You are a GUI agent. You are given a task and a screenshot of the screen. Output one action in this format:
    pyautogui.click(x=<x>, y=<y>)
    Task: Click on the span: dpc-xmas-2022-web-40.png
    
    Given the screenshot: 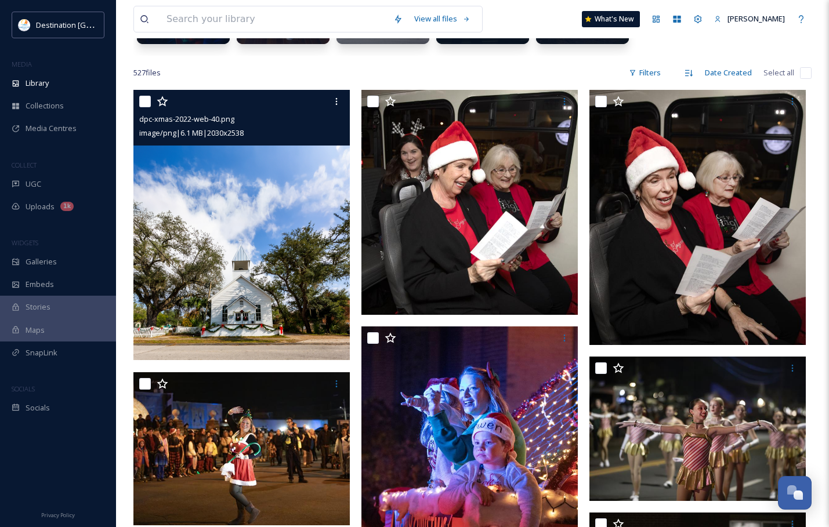 What is the action you would take?
    pyautogui.click(x=187, y=119)
    